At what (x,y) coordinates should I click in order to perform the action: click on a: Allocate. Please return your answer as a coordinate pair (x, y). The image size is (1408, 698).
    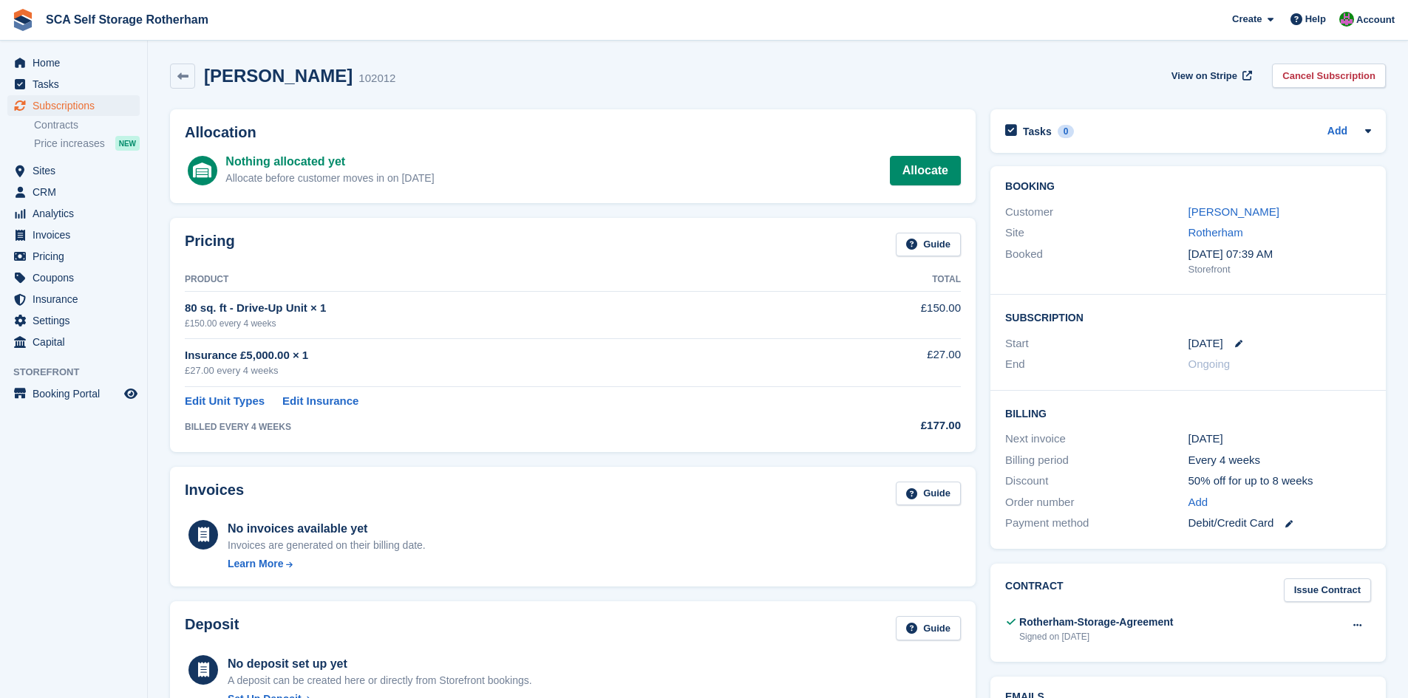
    Looking at the image, I should click on (925, 171).